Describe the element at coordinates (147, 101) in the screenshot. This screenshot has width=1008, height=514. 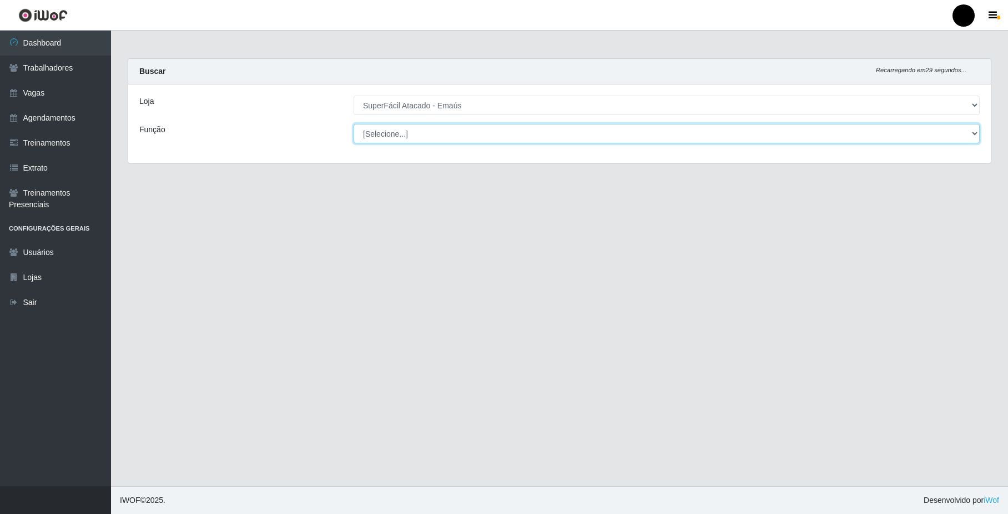
I see `label: Loja` at that location.